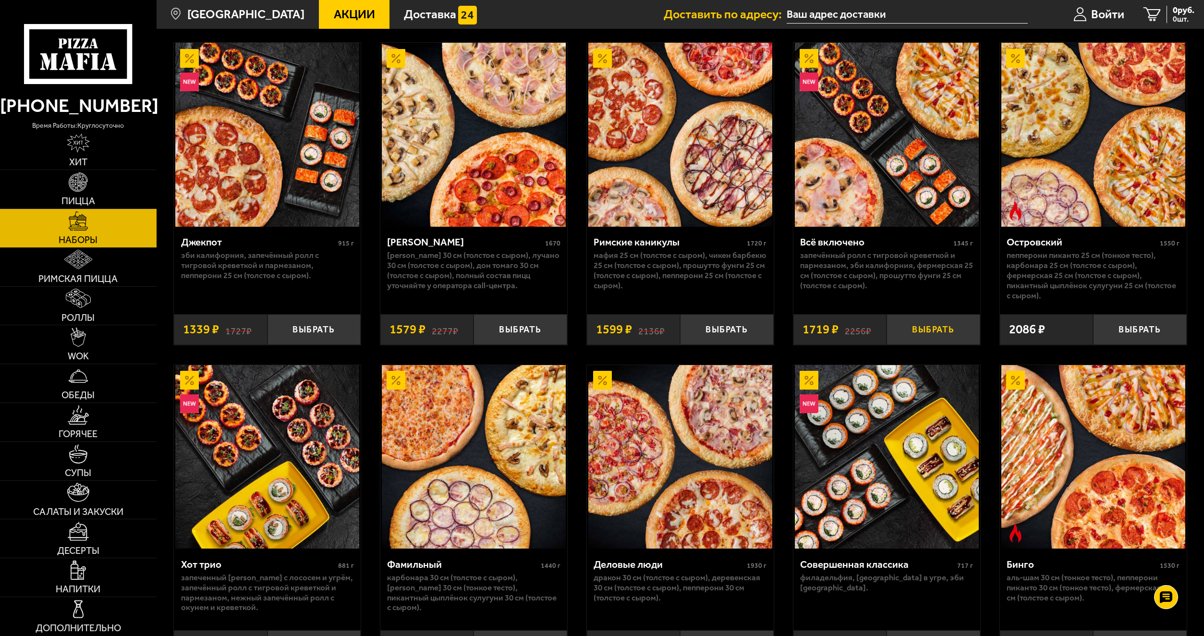 The image size is (1204, 636). I want to click on p: Пепперони Пиканто 25 см (тонкое тесто), Карбонара 25 см (толстое с сыром), Фермерская 25 см (толс..., so click(1093, 275).